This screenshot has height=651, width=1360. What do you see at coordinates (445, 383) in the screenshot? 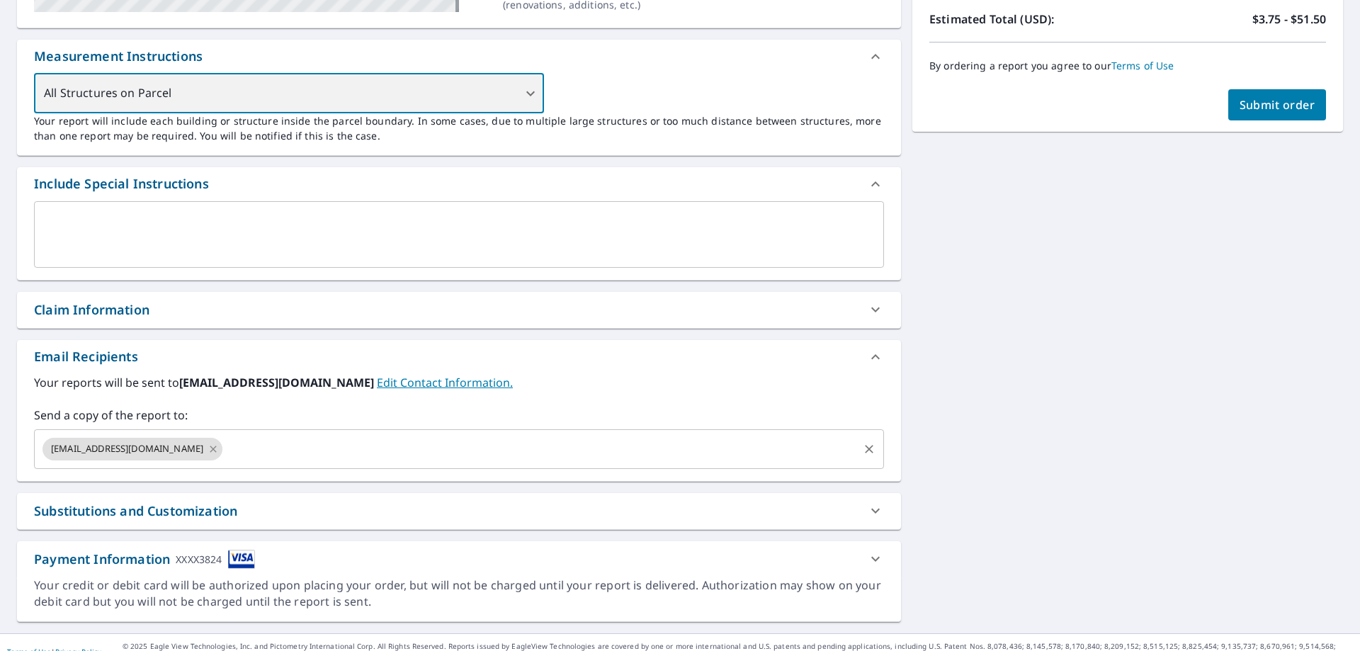
I see `a: EditContactInfo` at bounding box center [445, 383].